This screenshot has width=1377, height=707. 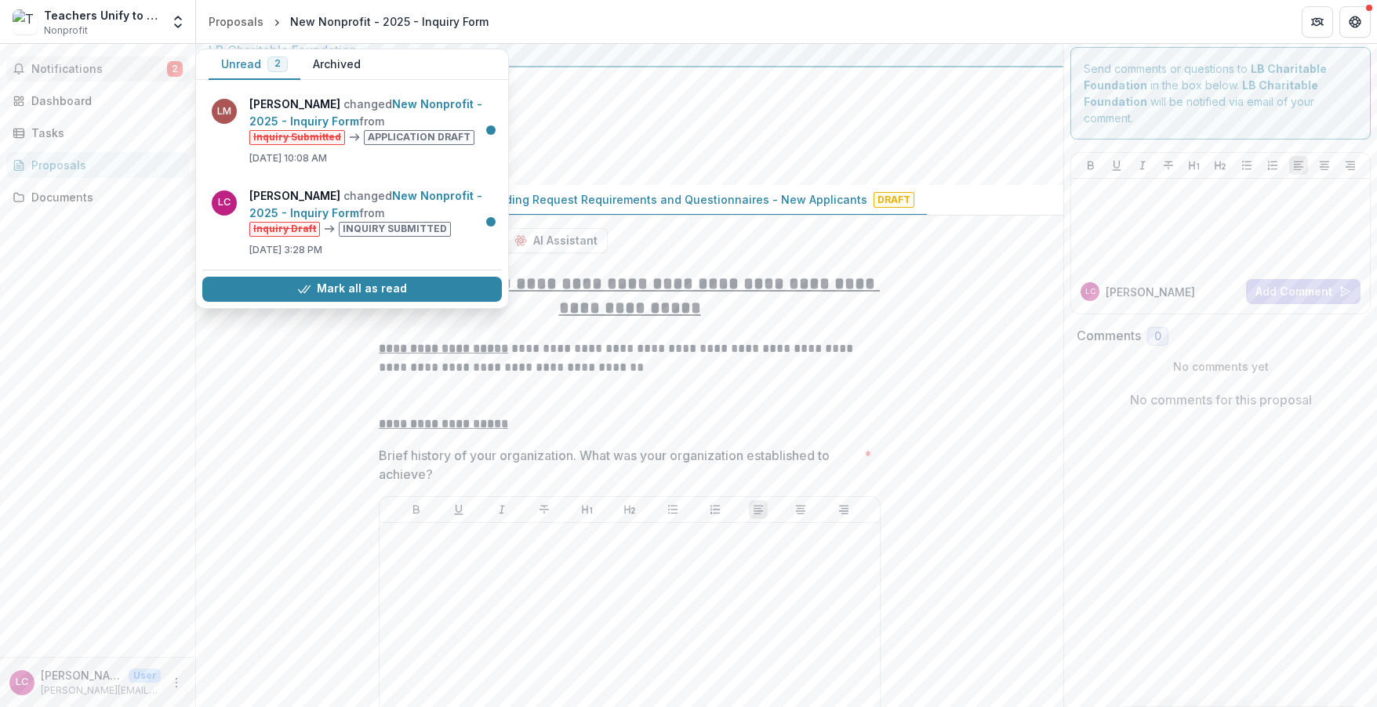 I want to click on button: Mark all as read, so click(x=352, y=289).